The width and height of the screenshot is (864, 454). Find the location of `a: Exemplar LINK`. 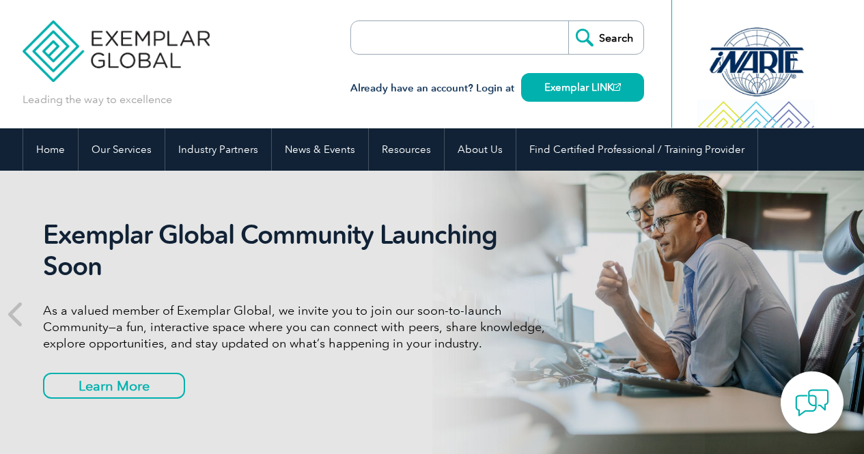

a: Exemplar LINK is located at coordinates (583, 87).